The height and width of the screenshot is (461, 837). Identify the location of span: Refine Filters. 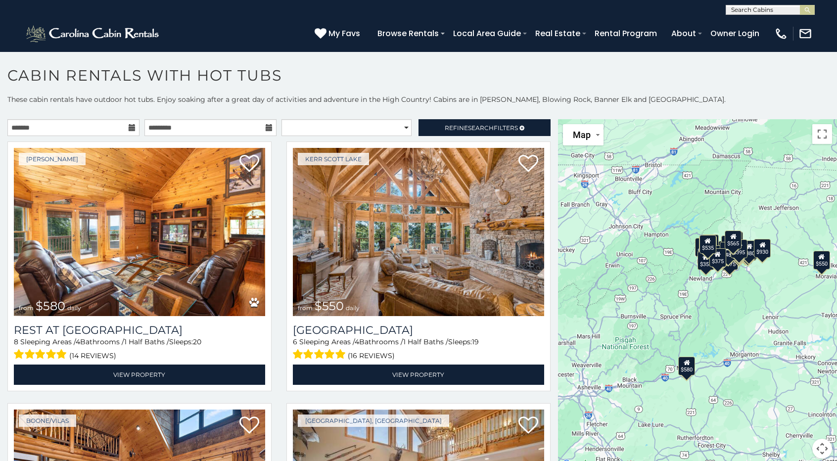
(481, 128).